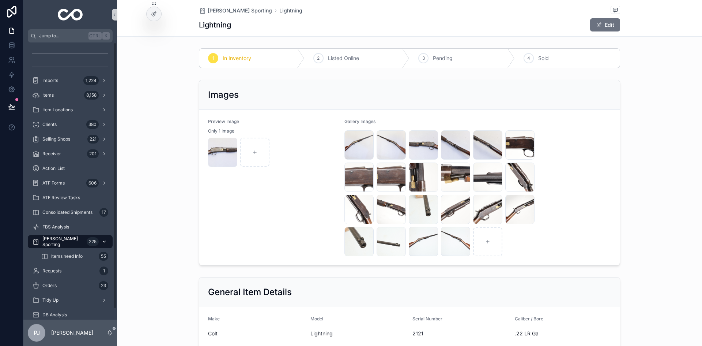  I want to click on span: Ctrl, so click(95, 36).